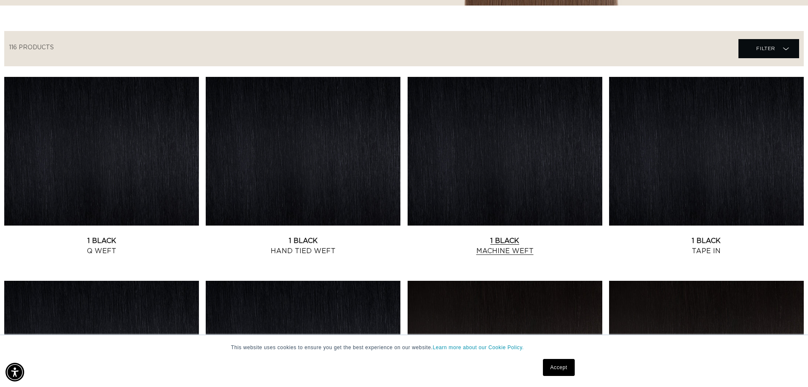  I want to click on a: 1 Black Q Weft, so click(101, 246).